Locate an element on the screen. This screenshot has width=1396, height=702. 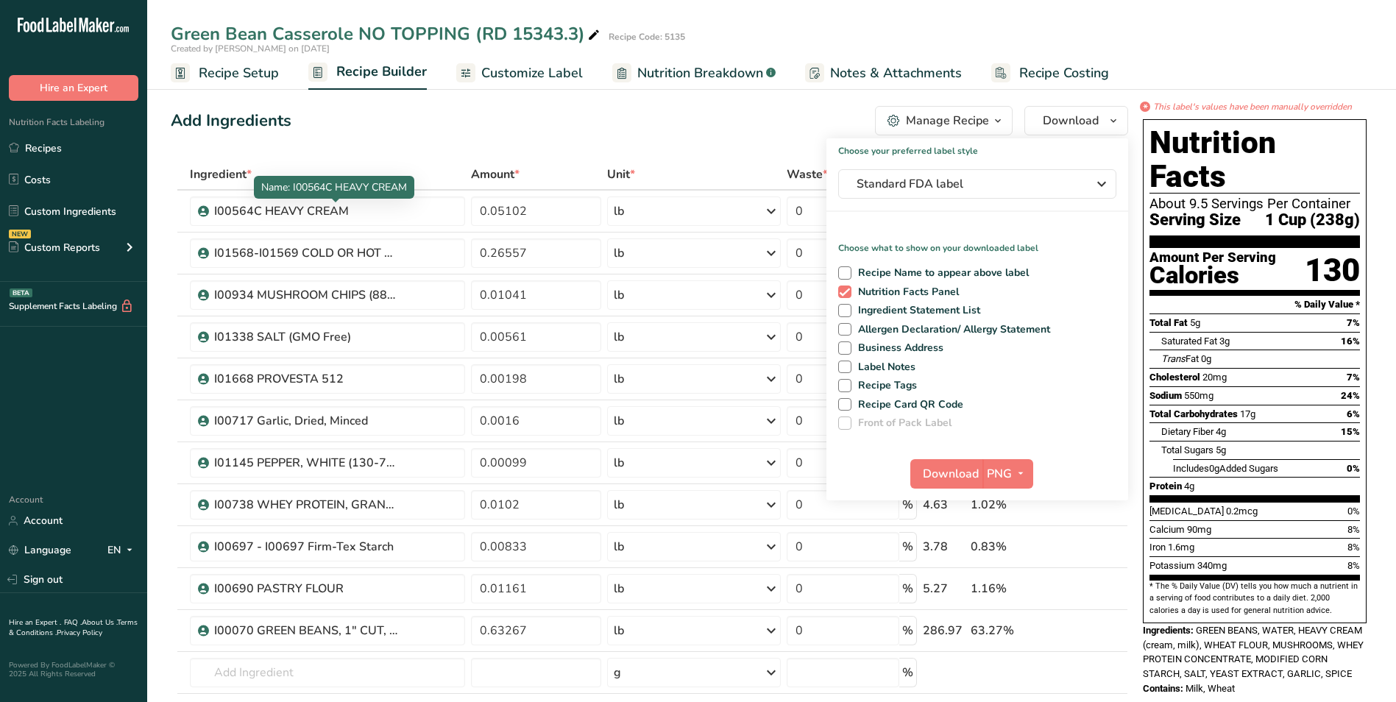
span: Customize Label is located at coordinates (532, 73).